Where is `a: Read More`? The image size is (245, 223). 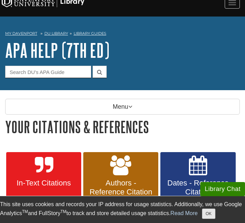
a: Read More is located at coordinates (183, 213).